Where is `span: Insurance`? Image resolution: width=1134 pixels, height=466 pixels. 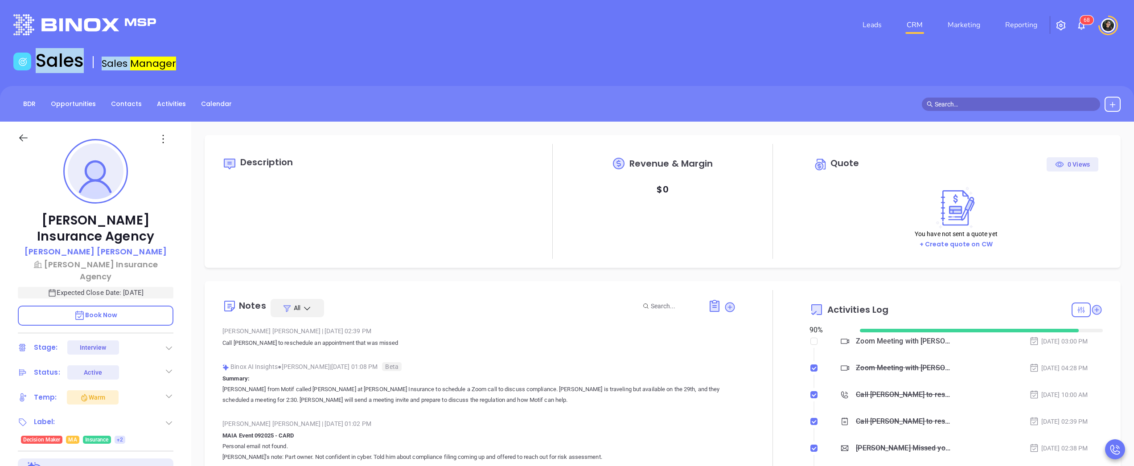
span: Insurance is located at coordinates (97, 440).